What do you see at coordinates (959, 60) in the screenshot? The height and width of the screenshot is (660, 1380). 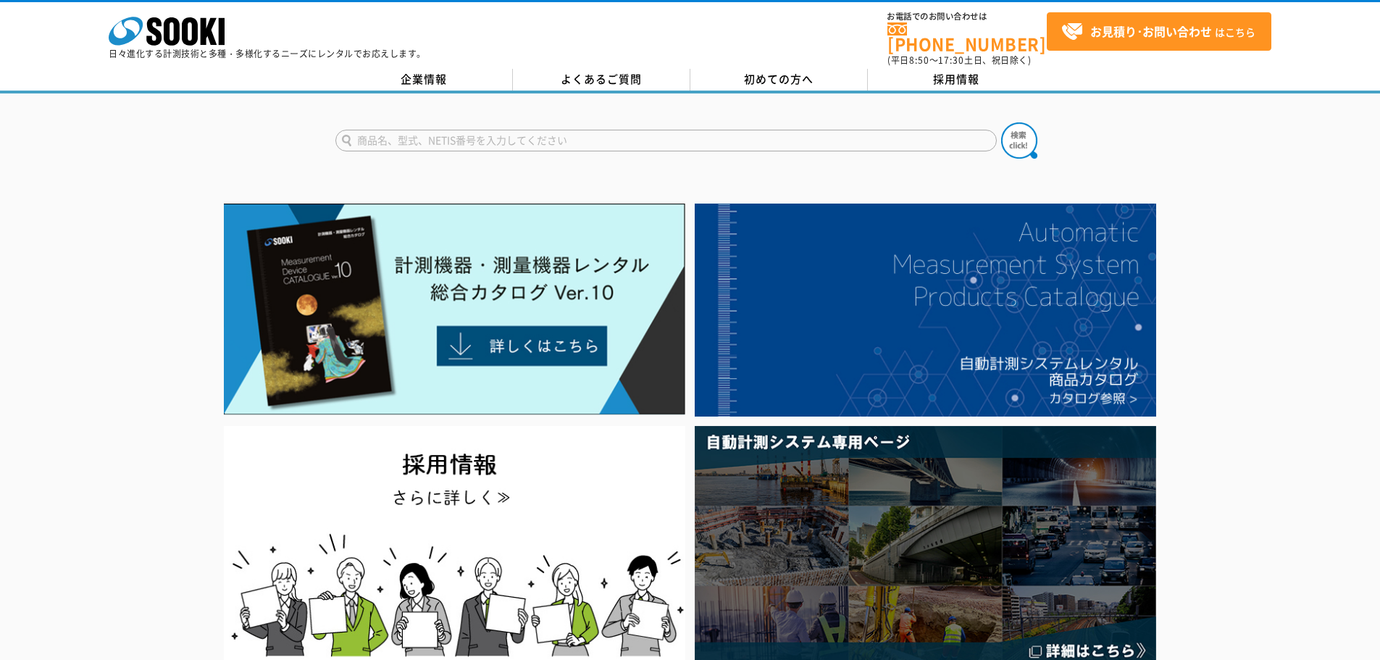 I see `span: (平日 ～ 土日、祝日除く)` at bounding box center [959, 60].